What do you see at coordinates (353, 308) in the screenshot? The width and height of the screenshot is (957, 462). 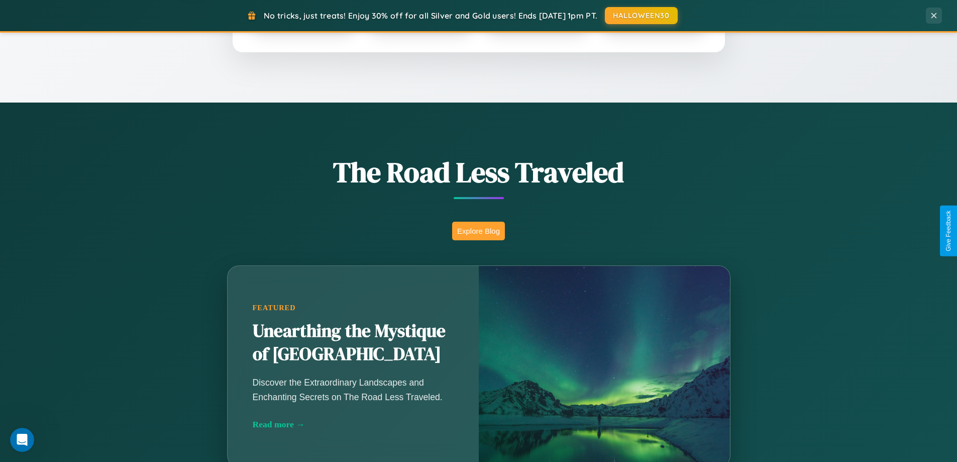 I see `div: Featured` at bounding box center [353, 308].